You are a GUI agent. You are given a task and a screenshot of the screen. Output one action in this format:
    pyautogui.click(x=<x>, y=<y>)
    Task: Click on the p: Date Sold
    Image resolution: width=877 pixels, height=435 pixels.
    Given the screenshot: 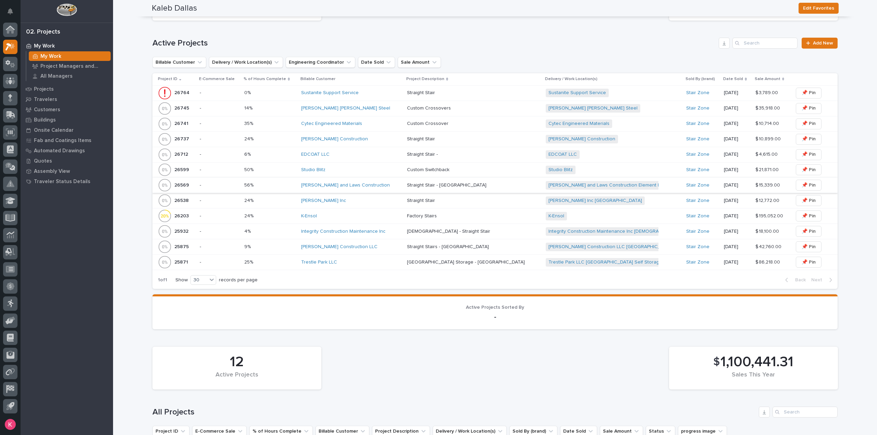 What is the action you would take?
    pyautogui.click(x=733, y=79)
    